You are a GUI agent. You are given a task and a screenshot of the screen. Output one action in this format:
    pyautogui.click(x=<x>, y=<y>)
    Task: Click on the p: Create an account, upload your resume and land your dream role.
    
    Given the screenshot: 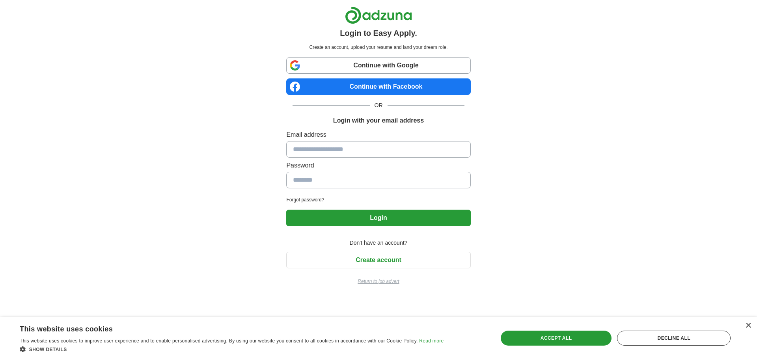 What is the action you would take?
    pyautogui.click(x=378, y=47)
    